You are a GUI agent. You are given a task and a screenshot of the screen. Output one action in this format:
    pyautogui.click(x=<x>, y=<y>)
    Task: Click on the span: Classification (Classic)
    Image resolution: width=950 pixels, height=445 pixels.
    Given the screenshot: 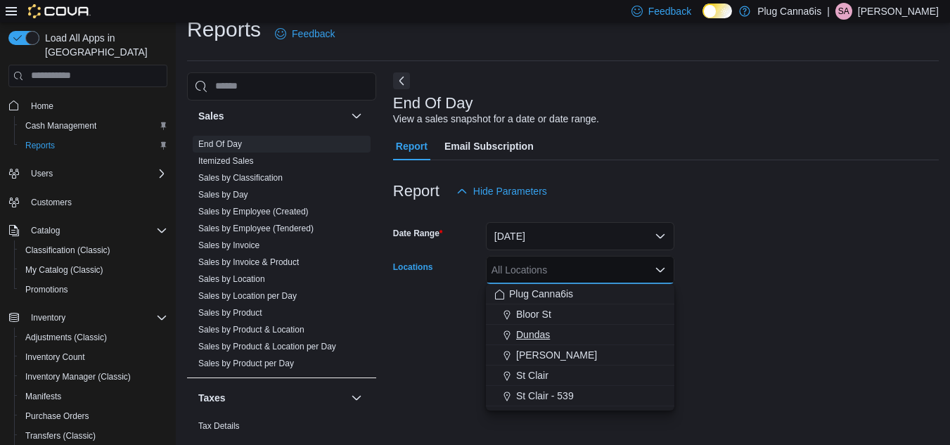 What is the action you would take?
    pyautogui.click(x=93, y=250)
    